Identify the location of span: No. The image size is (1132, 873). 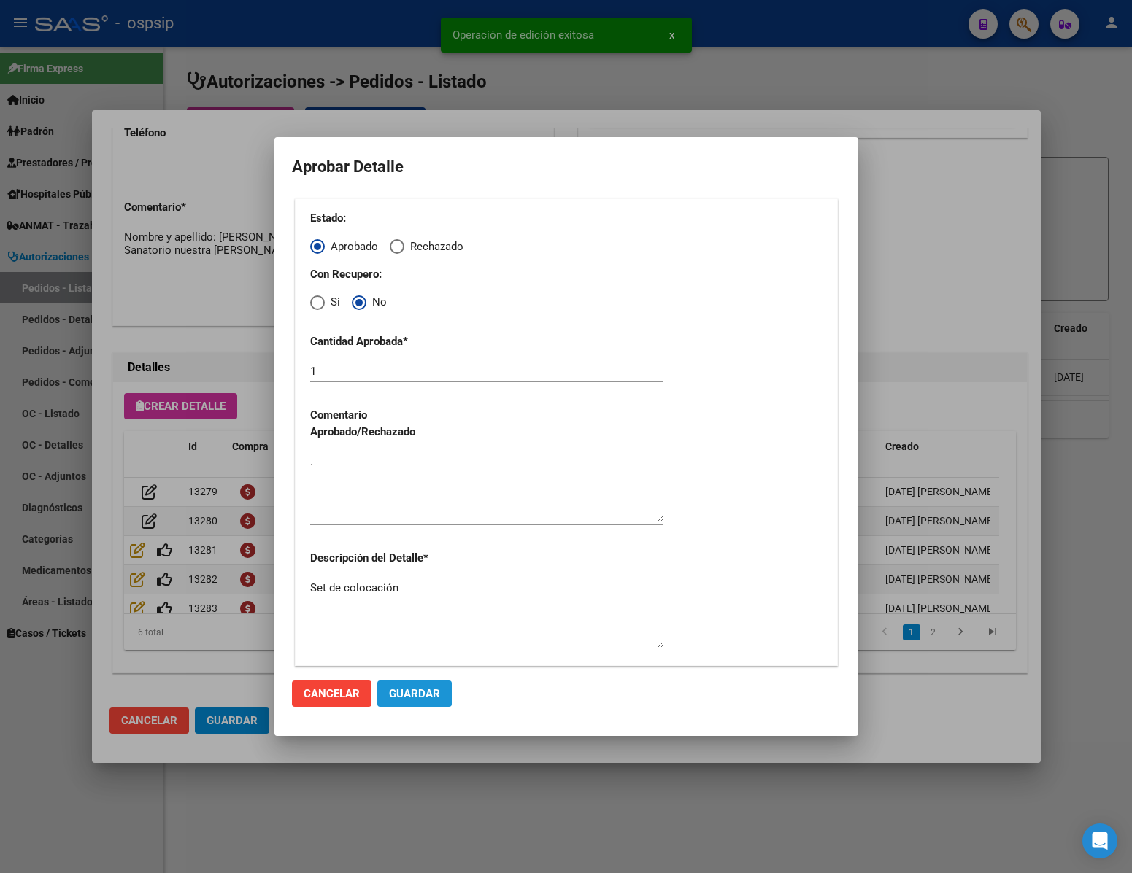
(376, 302).